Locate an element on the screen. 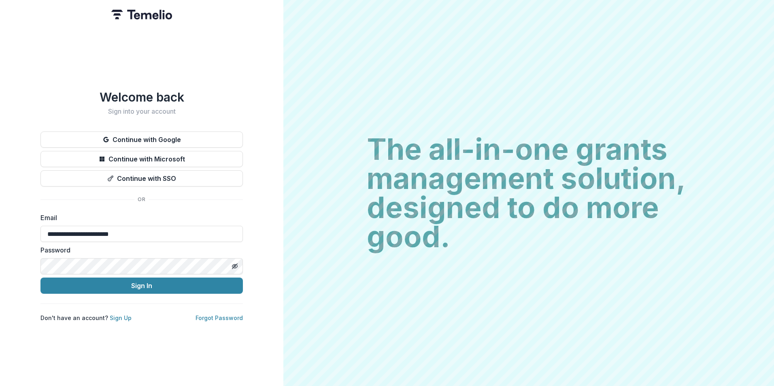 This screenshot has height=386, width=774. button: Continue with Google is located at coordinates (142, 140).